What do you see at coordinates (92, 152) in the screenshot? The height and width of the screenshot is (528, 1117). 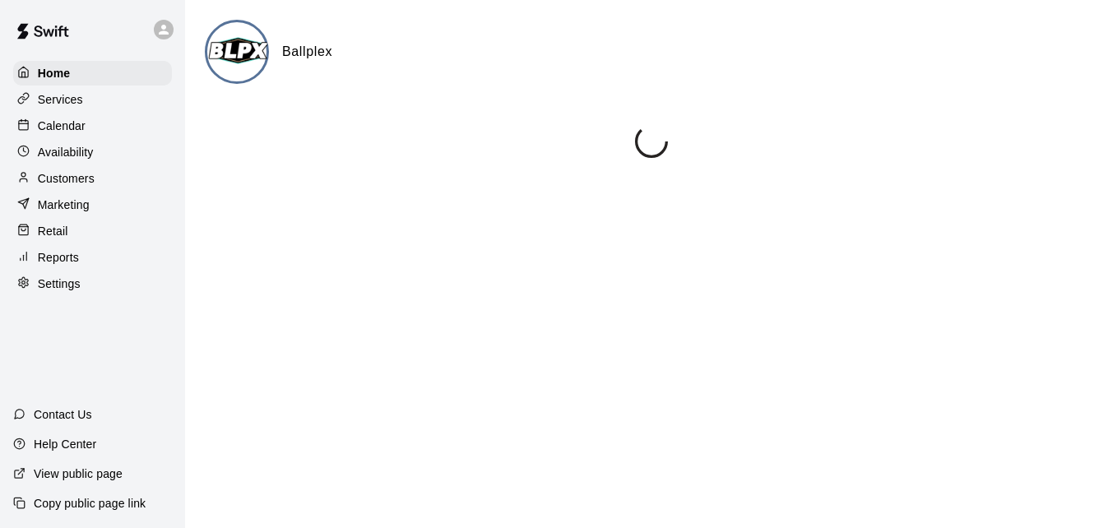 I see `div: Availability` at bounding box center [92, 152].